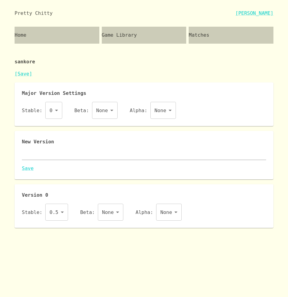 The height and width of the screenshot is (297, 288). What do you see at coordinates (33, 13) in the screenshot?
I see `div: Pretty Chitty` at bounding box center [33, 13].